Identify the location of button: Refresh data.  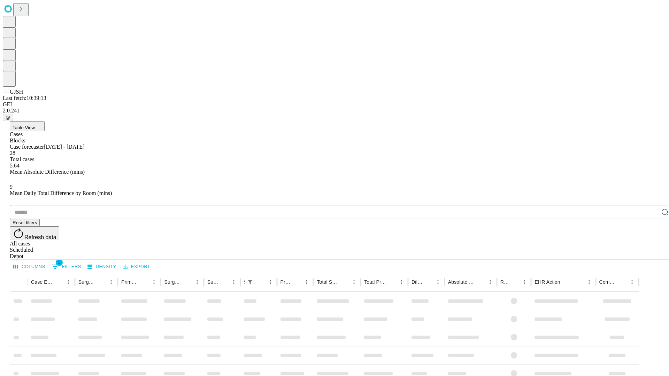
(34, 233).